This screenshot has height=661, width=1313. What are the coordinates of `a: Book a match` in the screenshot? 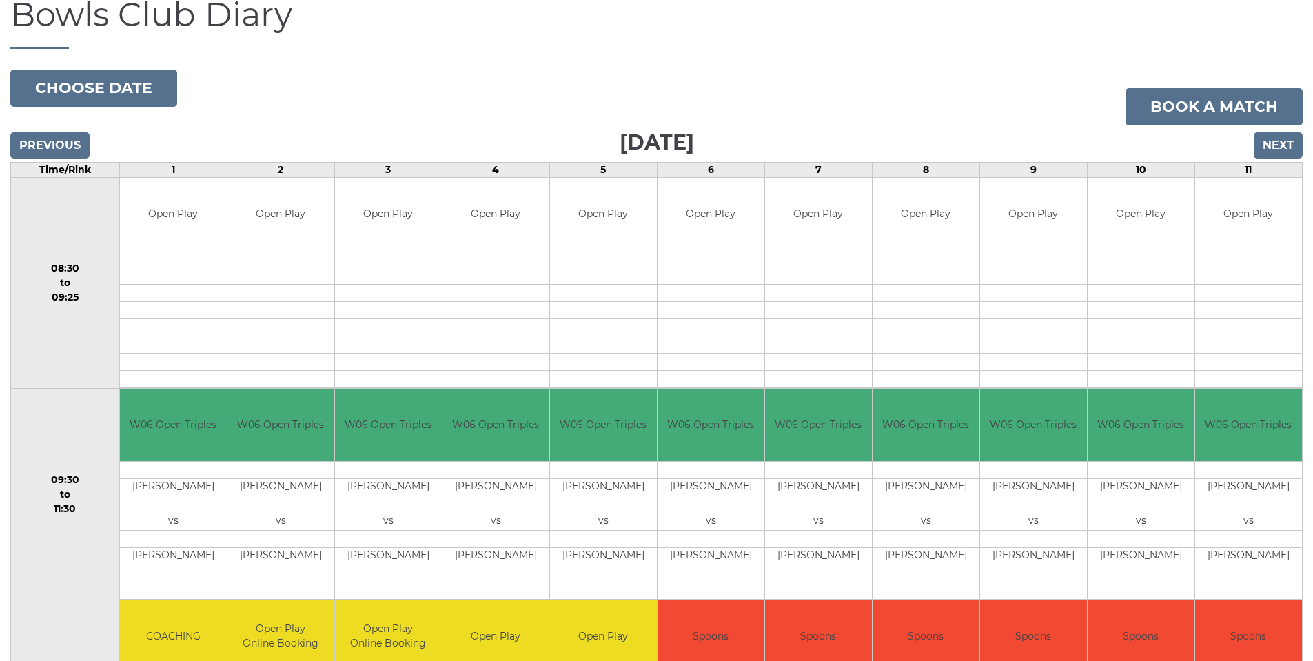 It's located at (1214, 107).